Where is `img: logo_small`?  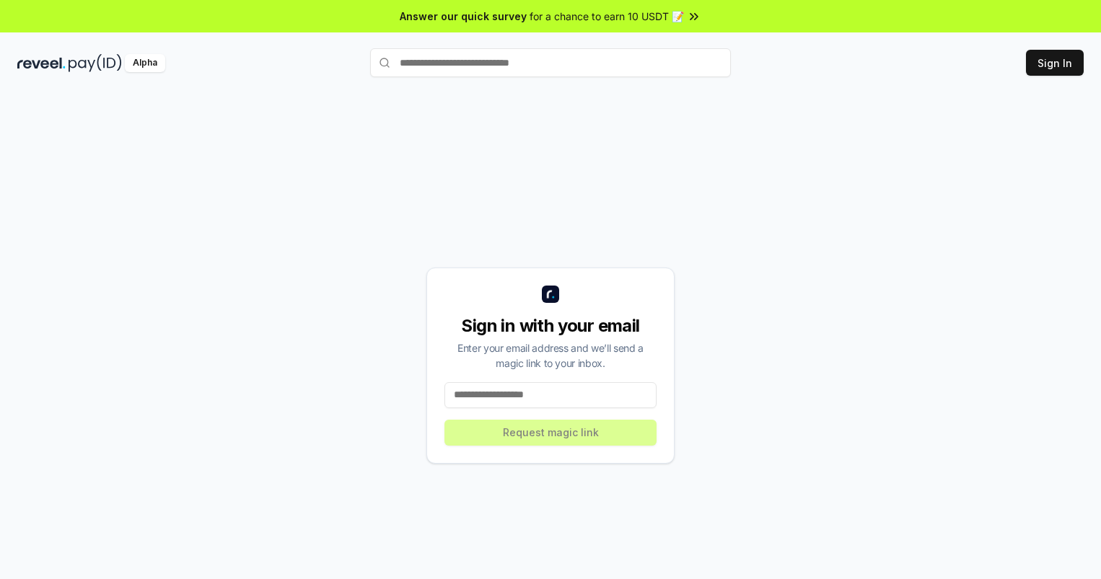
img: logo_small is located at coordinates (551, 294).